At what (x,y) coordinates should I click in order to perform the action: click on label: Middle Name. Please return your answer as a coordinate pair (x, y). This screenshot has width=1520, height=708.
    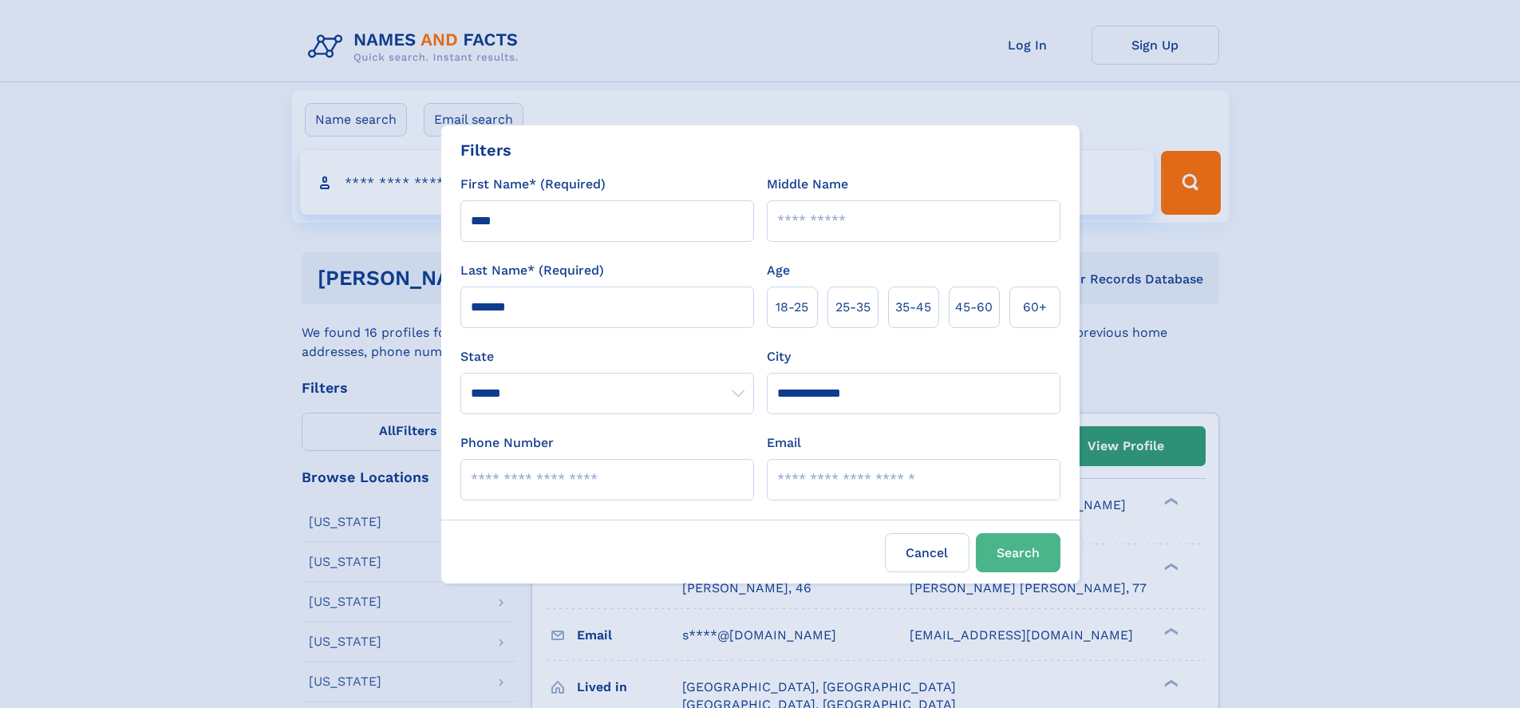
    Looking at the image, I should click on (808, 184).